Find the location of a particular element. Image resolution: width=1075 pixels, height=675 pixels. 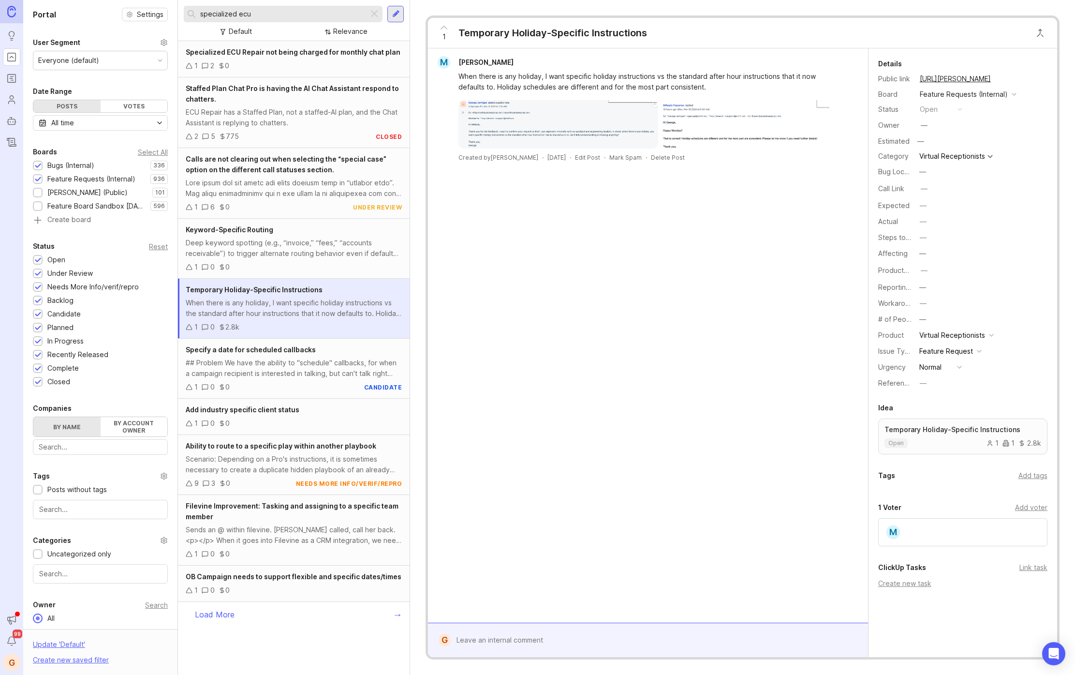

div: Select All is located at coordinates (153, 152).